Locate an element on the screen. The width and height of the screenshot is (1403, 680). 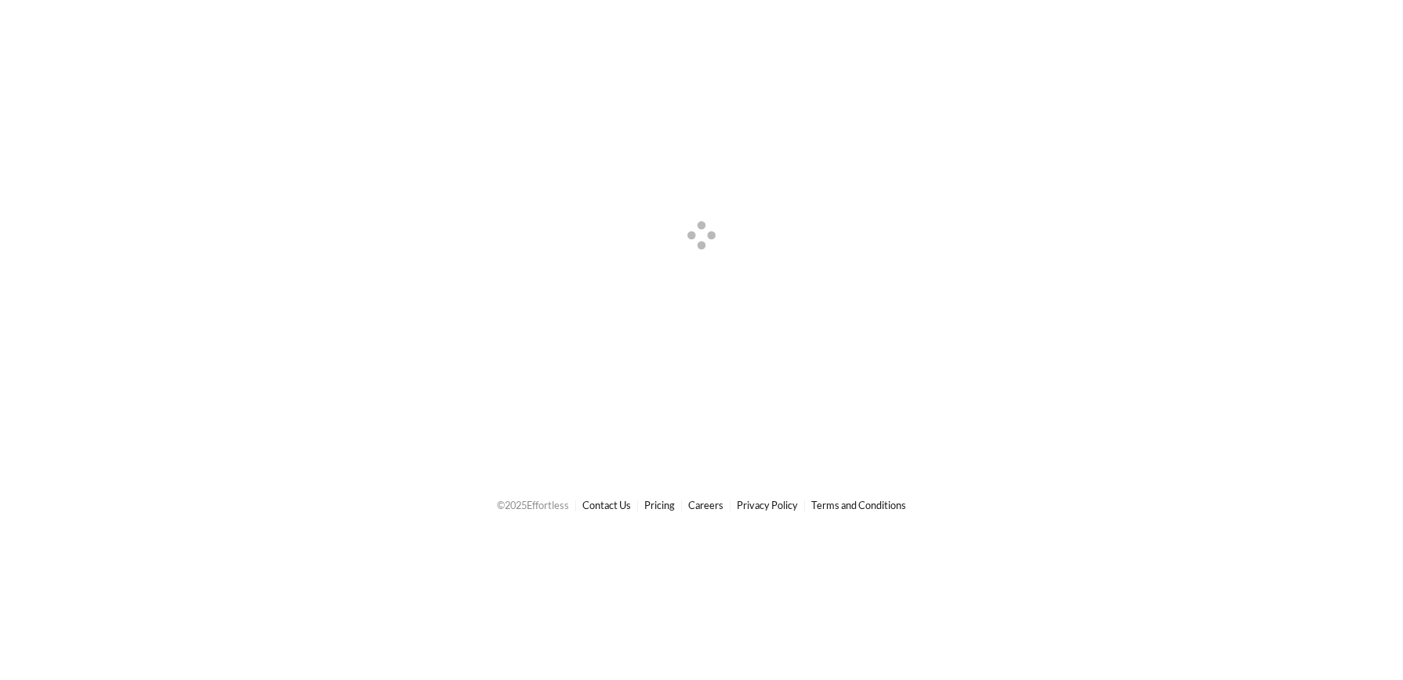
a: Contact Us is located at coordinates (607, 505).